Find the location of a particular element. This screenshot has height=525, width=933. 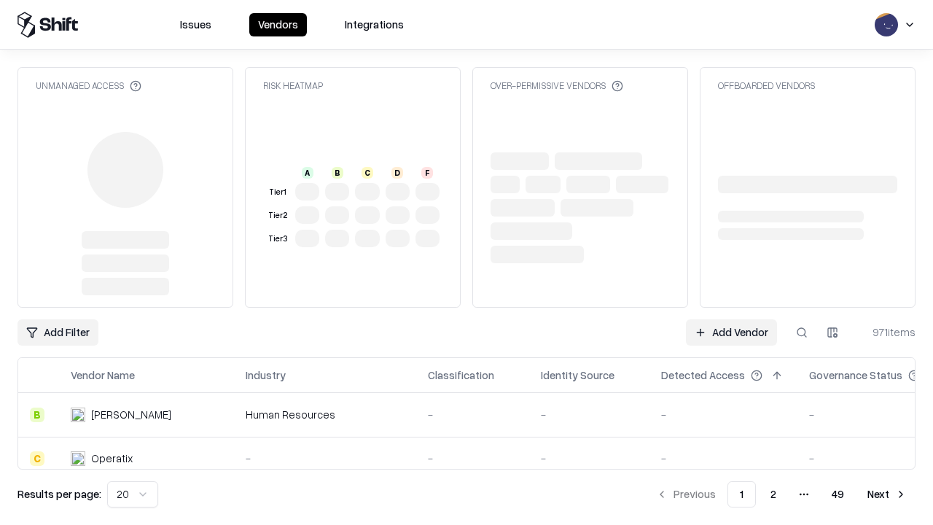

nav: pagination is located at coordinates (782, 494).